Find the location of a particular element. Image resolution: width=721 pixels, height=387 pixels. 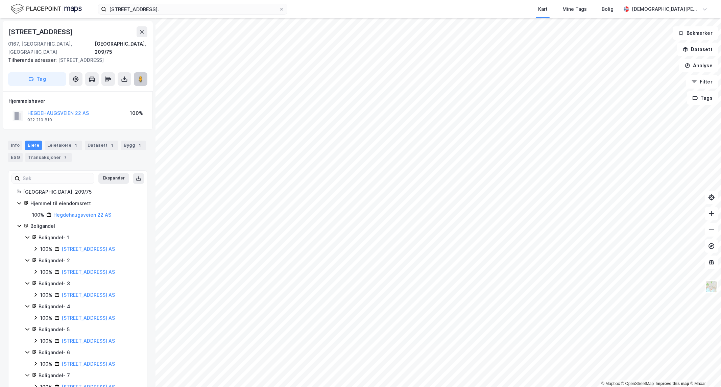

div: Boligandel - 4 is located at coordinates (89, 307).